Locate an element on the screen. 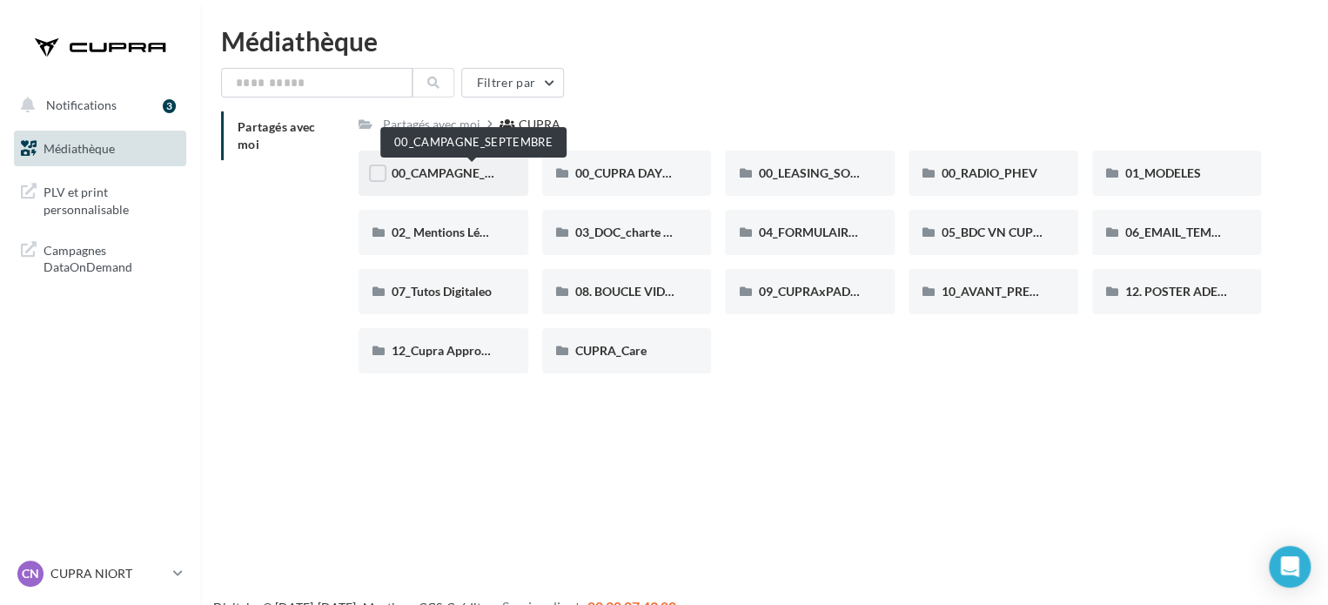 The image size is (1328, 605). div: Partagés avec moi is located at coordinates (432, 124).